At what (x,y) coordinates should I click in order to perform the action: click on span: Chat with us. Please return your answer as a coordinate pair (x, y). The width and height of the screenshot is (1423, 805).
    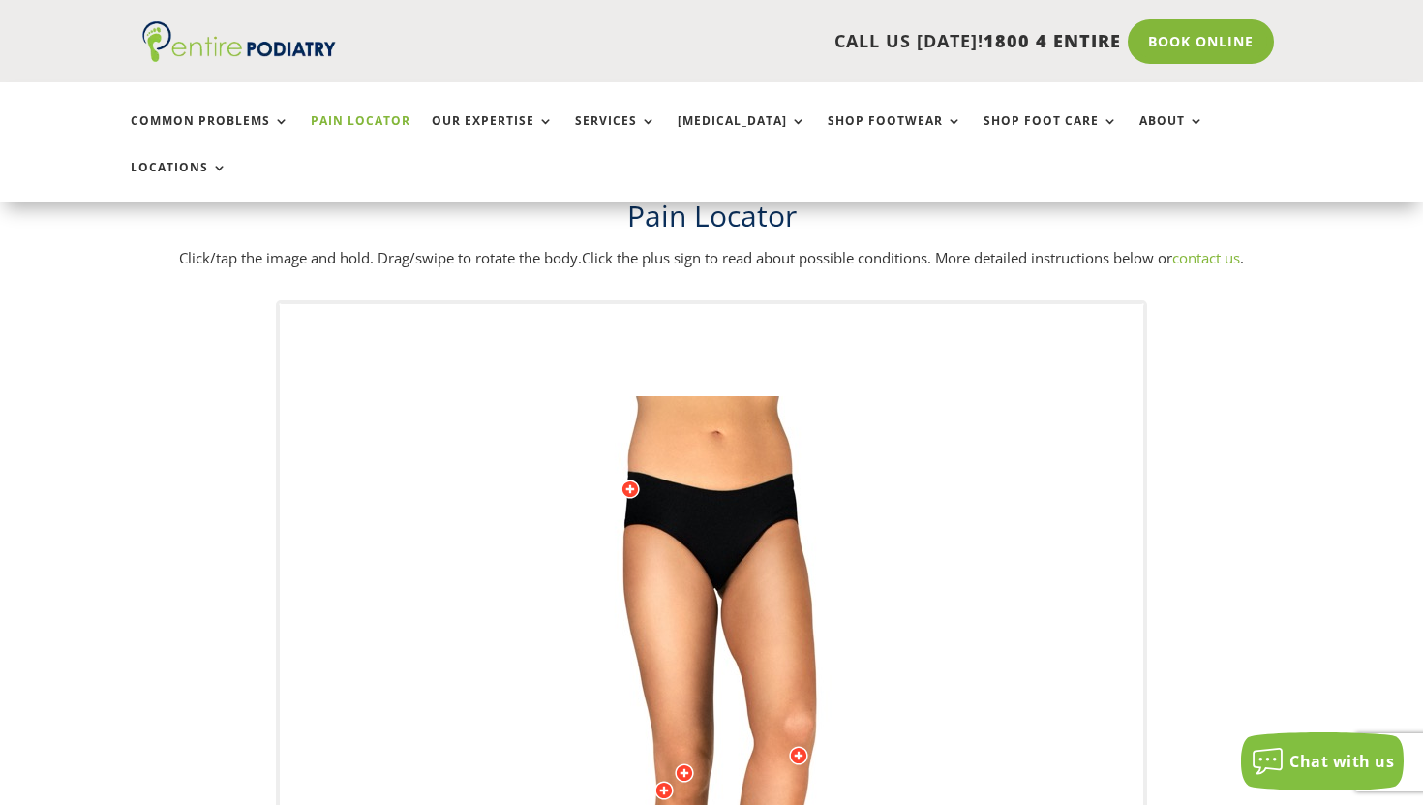
    Looking at the image, I should click on (1342, 761).